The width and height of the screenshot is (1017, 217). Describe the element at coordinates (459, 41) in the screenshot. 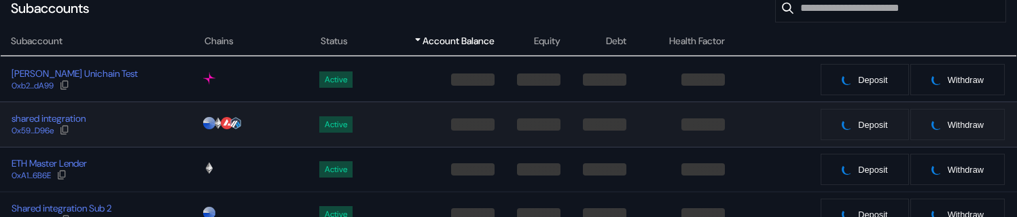

I see `span: Account Balance` at that location.